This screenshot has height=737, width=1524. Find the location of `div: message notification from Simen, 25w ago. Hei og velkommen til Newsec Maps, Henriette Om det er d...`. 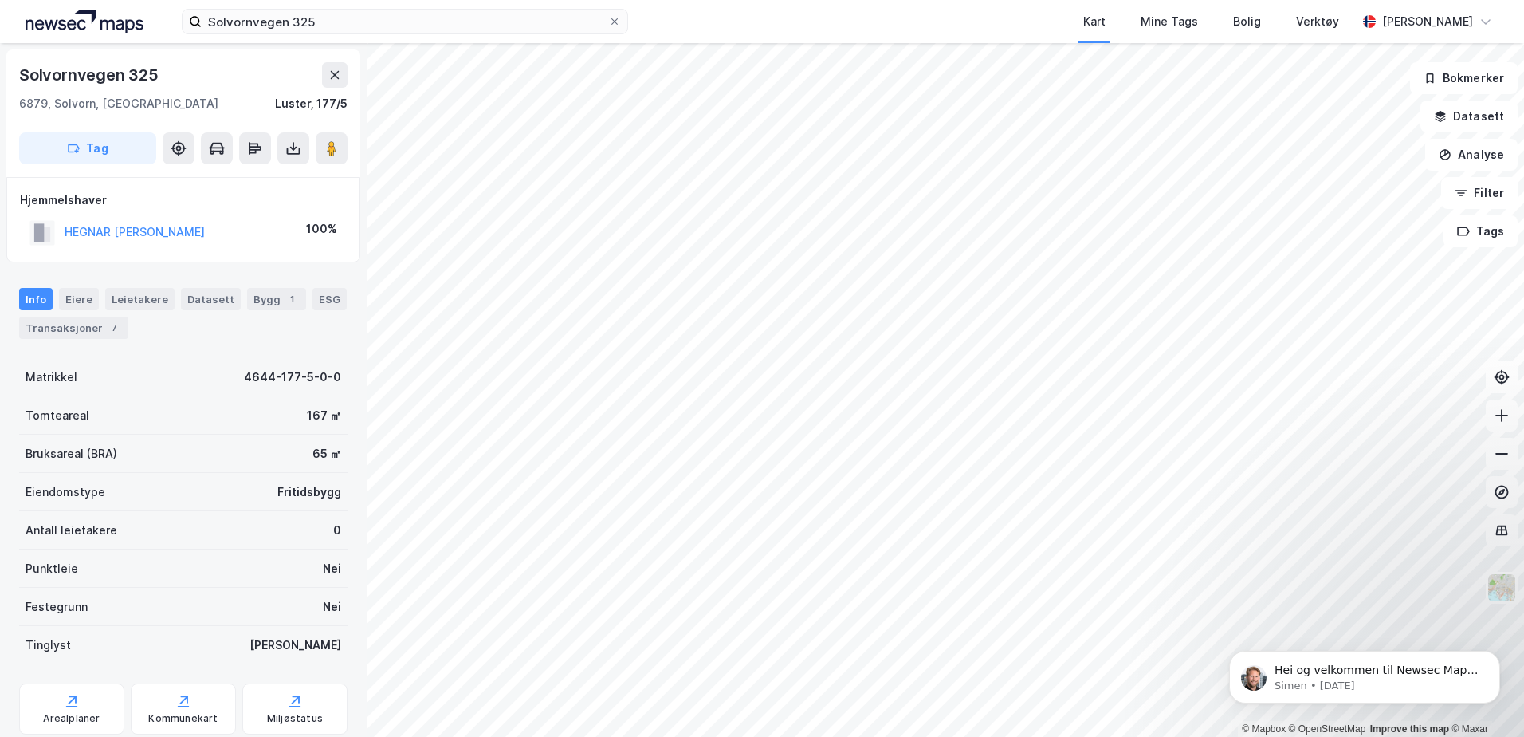

div: message notification from Simen, 25w ago. Hei og velkommen til Newsec Maps, Henriette Om det er d... is located at coordinates (159, 60).